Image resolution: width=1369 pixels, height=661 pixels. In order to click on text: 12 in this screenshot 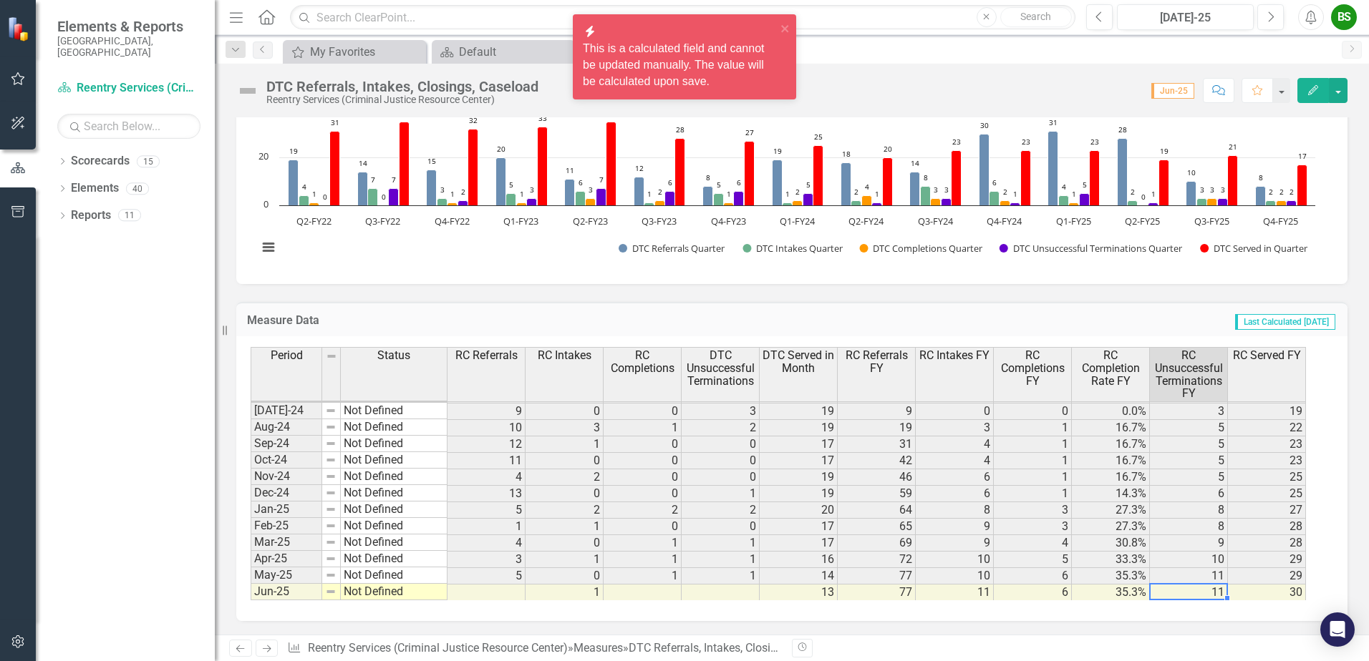, I will do `click(639, 168)`.